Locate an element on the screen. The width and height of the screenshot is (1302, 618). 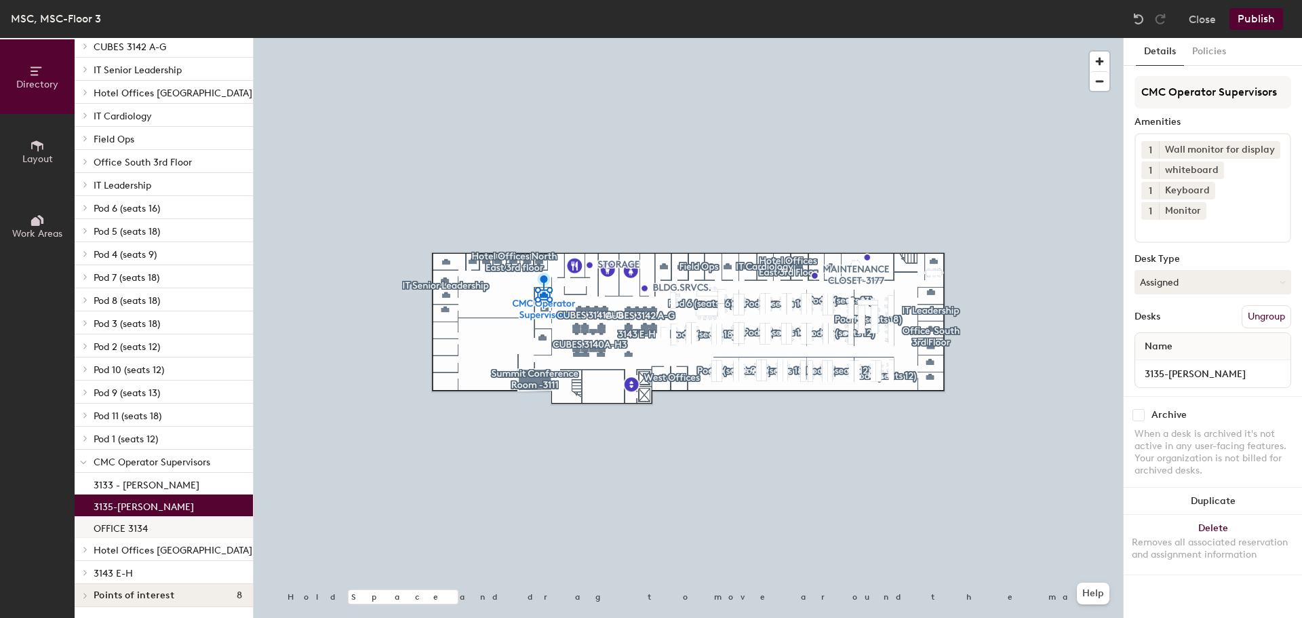
img: Redo is located at coordinates (1160, 19).